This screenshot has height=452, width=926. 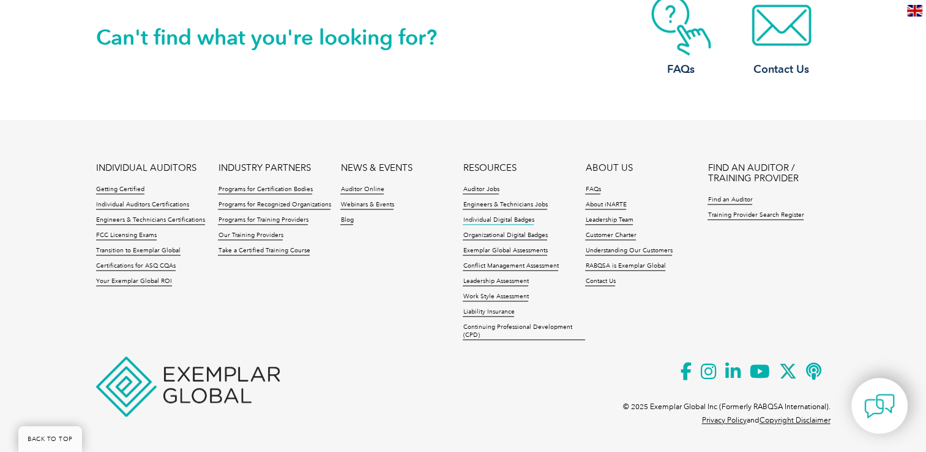 What do you see at coordinates (250, 236) in the screenshot?
I see `a: Our Training Providers` at bounding box center [250, 236].